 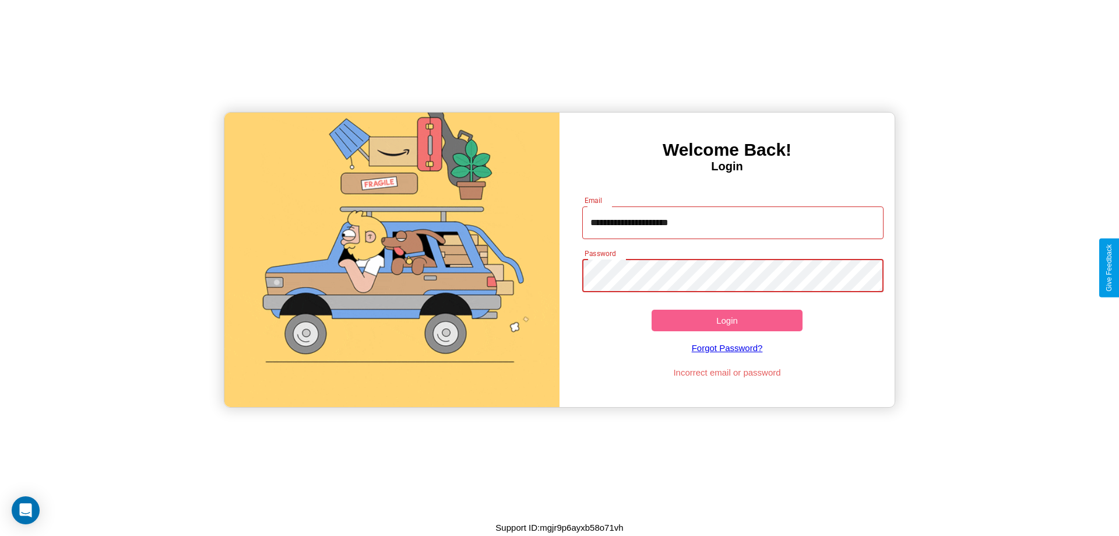 What do you see at coordinates (392, 259) in the screenshot?
I see `img: gif` at bounding box center [392, 259].